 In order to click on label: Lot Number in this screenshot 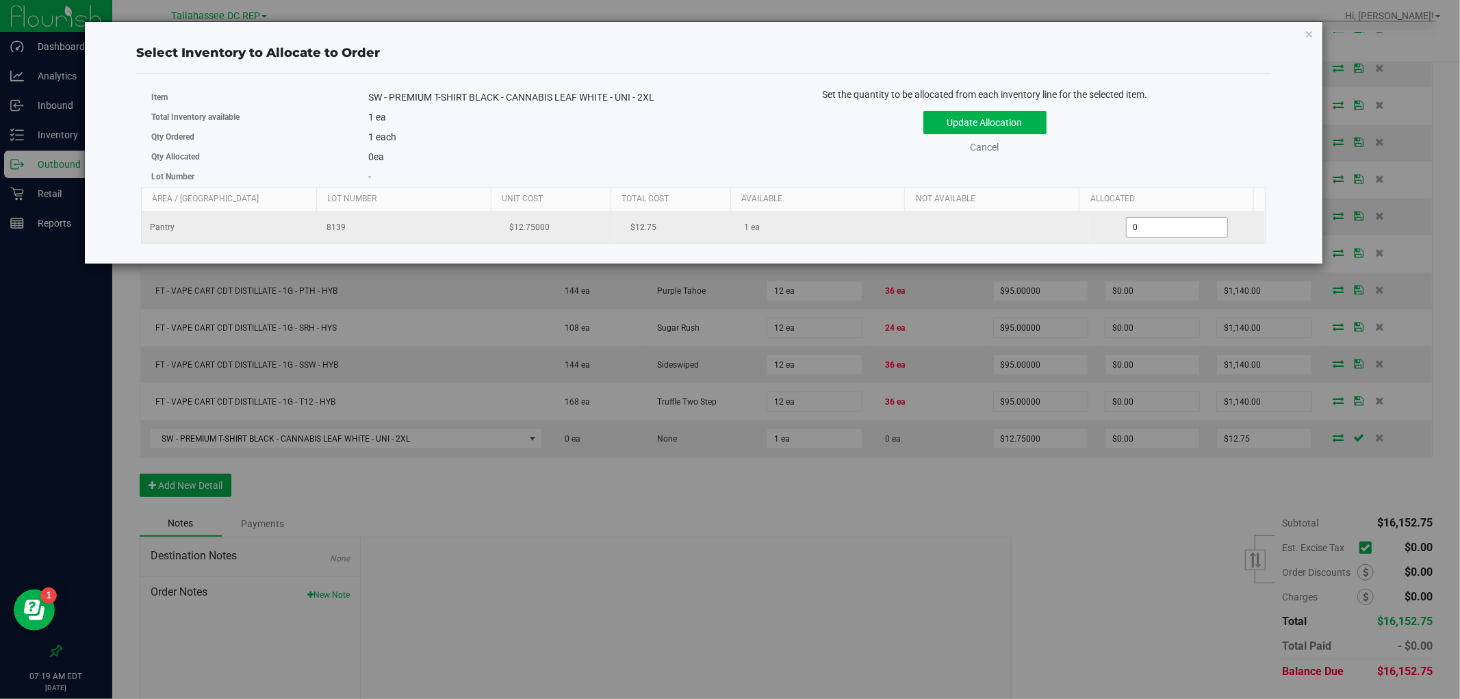, I will do `click(259, 177)`.